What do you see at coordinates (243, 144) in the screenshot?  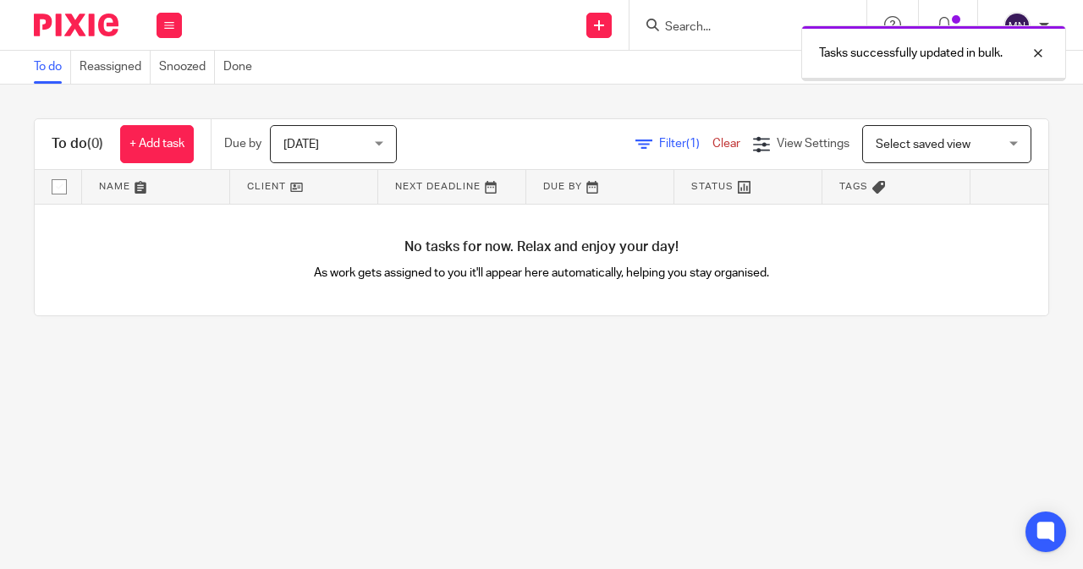 I see `p: Due by` at bounding box center [243, 144].